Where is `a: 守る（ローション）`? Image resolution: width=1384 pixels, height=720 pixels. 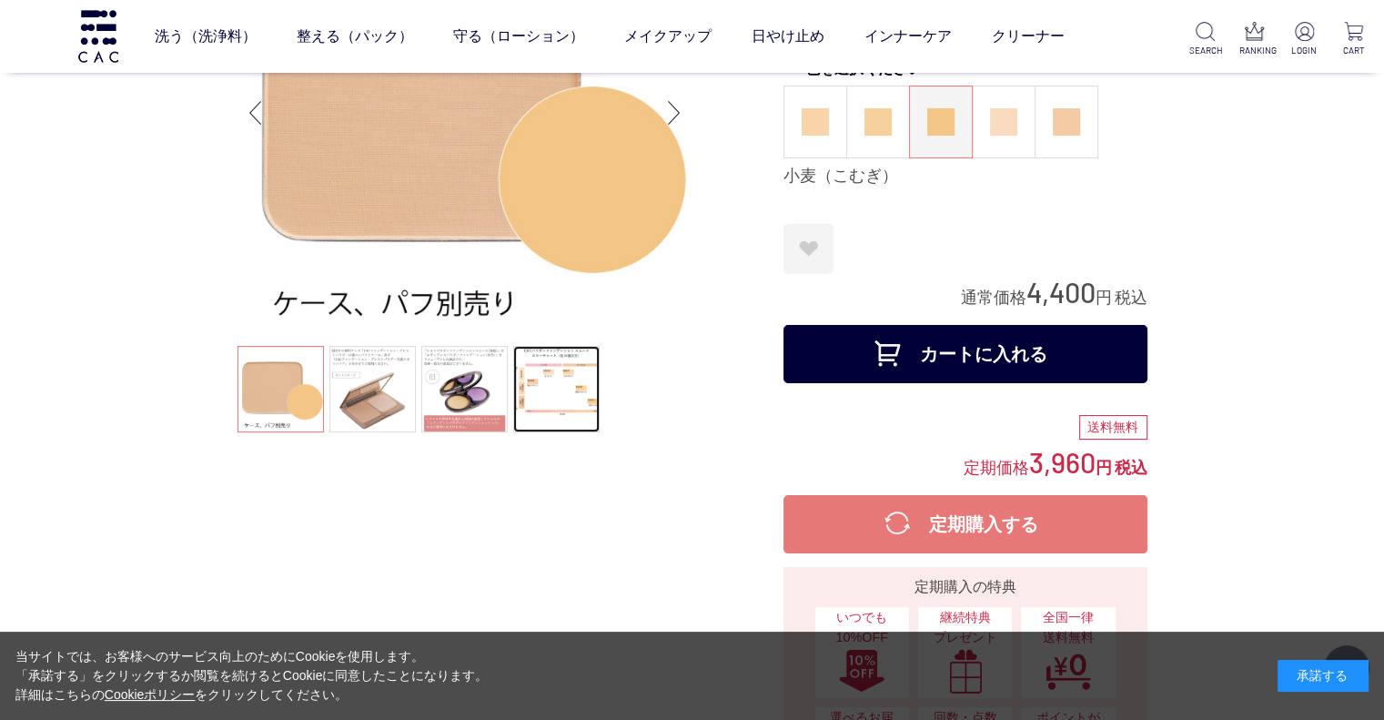
a: 守る（ローション） is located at coordinates (519, 36).